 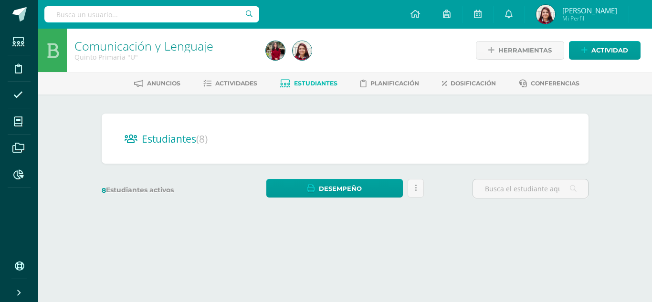 I want to click on a: Desempeño, so click(x=334, y=188).